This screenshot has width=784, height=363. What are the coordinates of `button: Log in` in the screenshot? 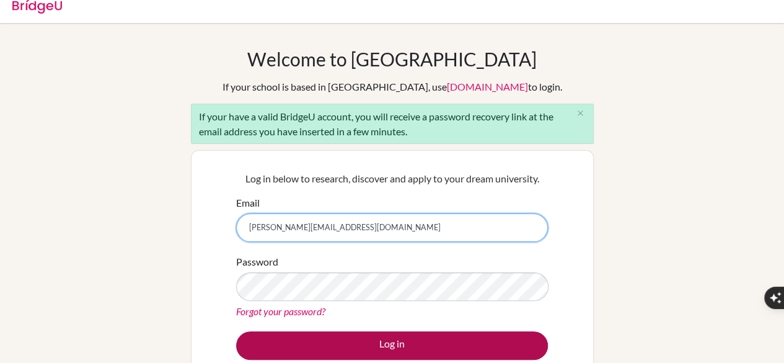 It's located at (392, 345).